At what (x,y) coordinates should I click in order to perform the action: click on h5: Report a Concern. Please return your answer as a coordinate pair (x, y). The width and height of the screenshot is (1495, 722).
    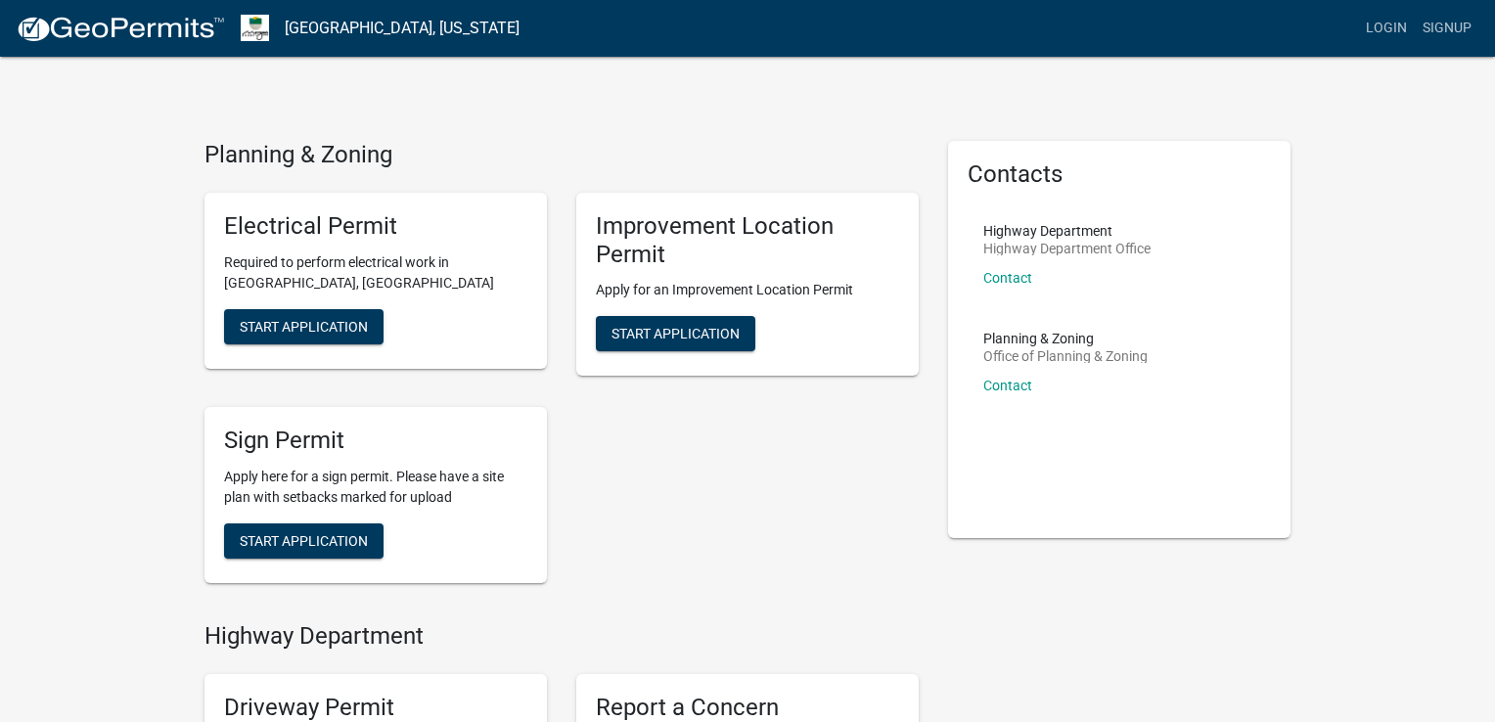
    Looking at the image, I should click on (748, 708).